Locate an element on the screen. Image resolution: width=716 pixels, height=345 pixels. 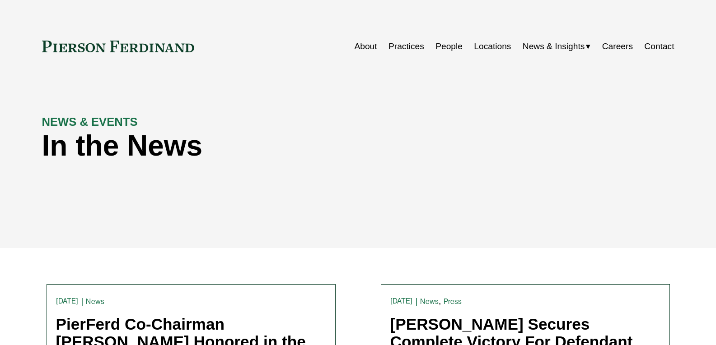
a: About is located at coordinates (365, 47).